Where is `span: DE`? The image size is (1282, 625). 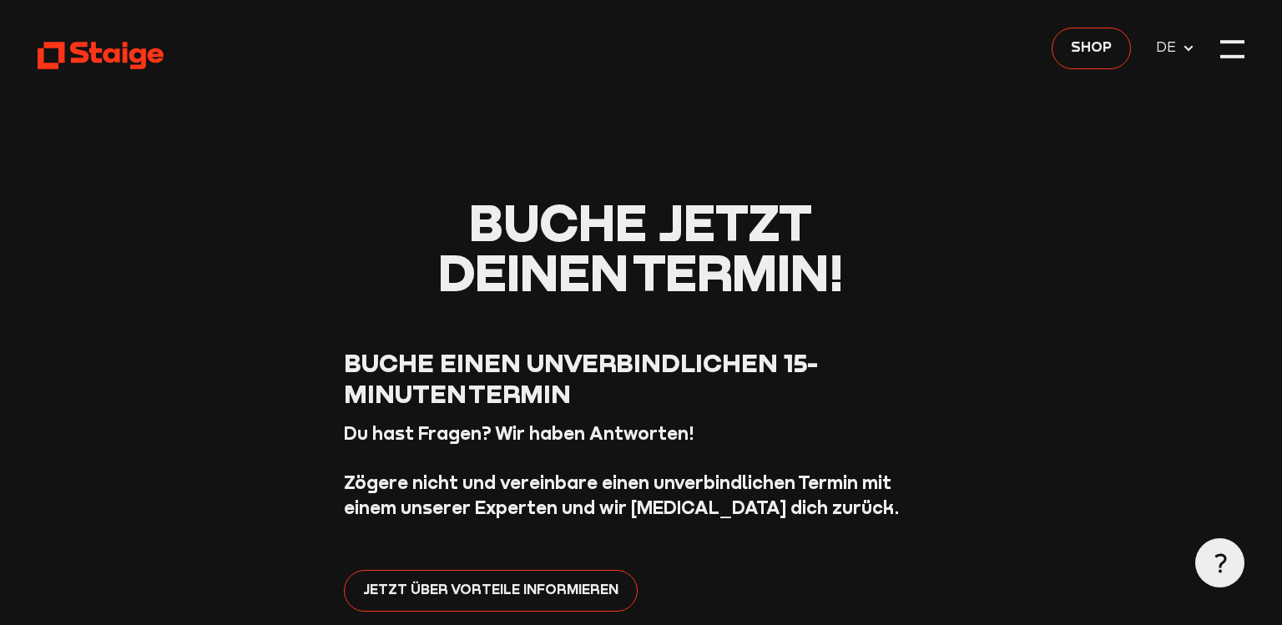 span: DE is located at coordinates (1168, 48).